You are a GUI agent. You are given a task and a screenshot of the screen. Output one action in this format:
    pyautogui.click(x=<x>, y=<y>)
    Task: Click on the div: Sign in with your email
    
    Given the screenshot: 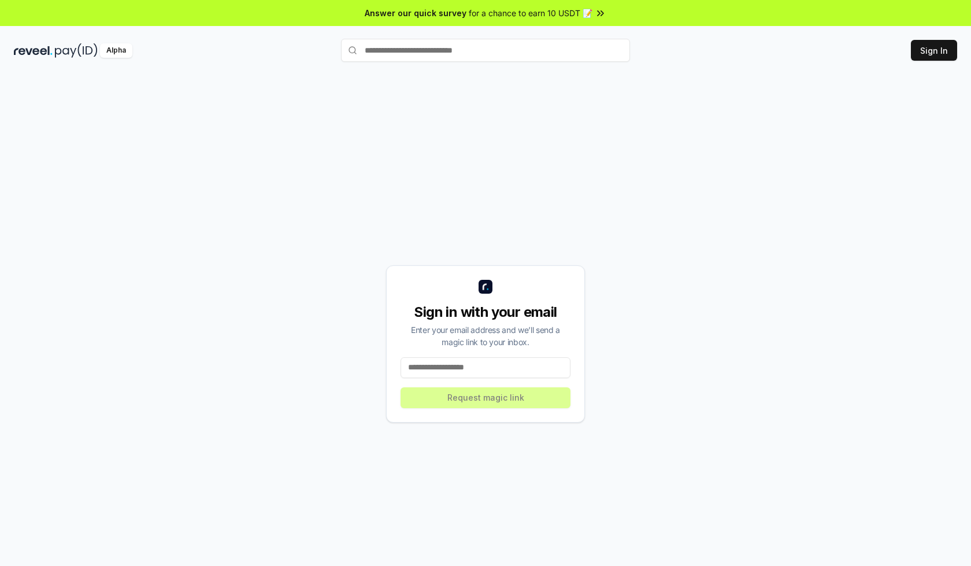 What is the action you would take?
    pyautogui.click(x=486, y=312)
    